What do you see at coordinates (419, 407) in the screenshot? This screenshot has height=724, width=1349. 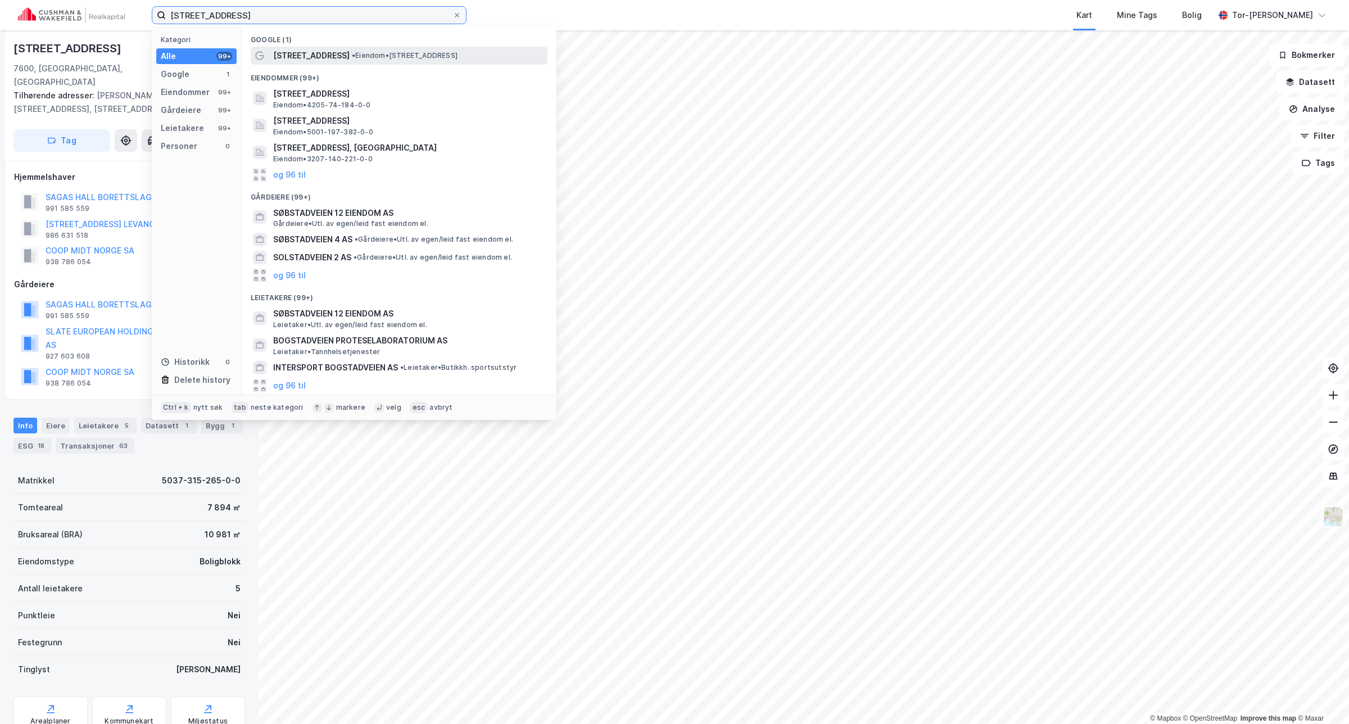 I see `div: esc` at bounding box center [419, 407].